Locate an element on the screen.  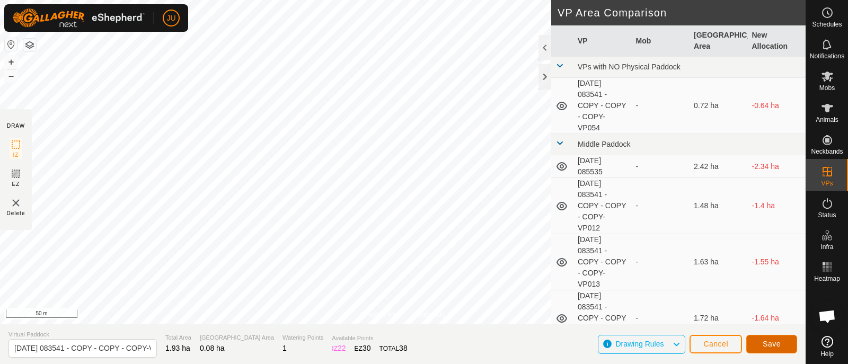
span: VPs is located at coordinates (827, 183).